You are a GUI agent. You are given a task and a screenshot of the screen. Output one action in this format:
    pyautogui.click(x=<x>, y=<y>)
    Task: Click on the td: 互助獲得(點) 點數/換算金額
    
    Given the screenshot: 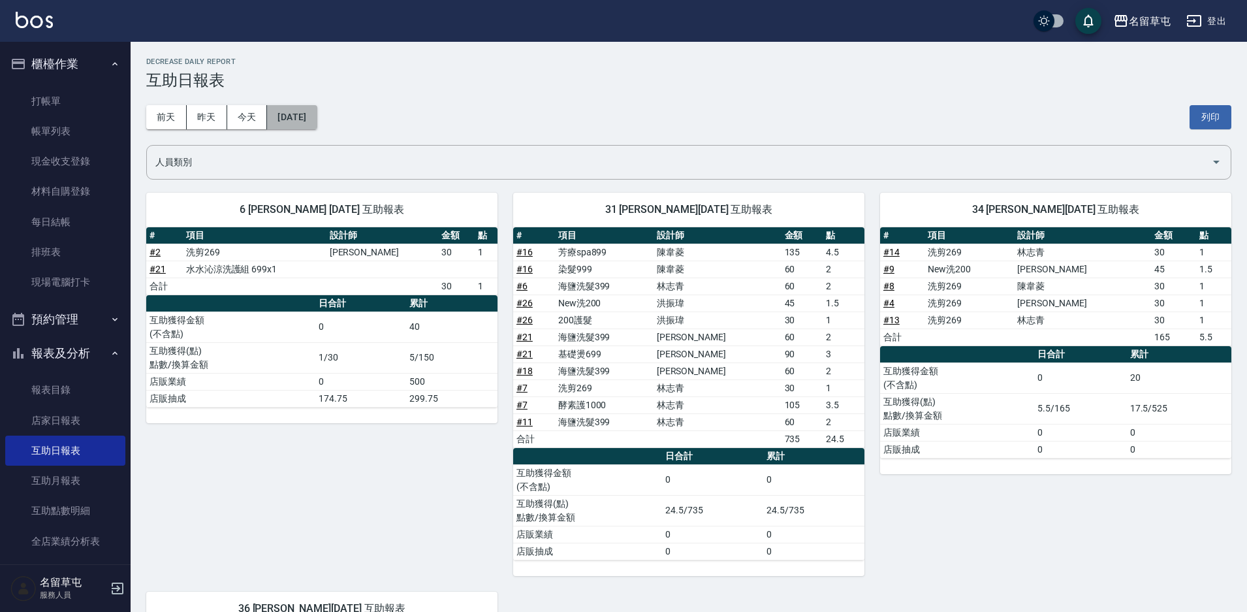 What is the action you would take?
    pyautogui.click(x=588, y=510)
    